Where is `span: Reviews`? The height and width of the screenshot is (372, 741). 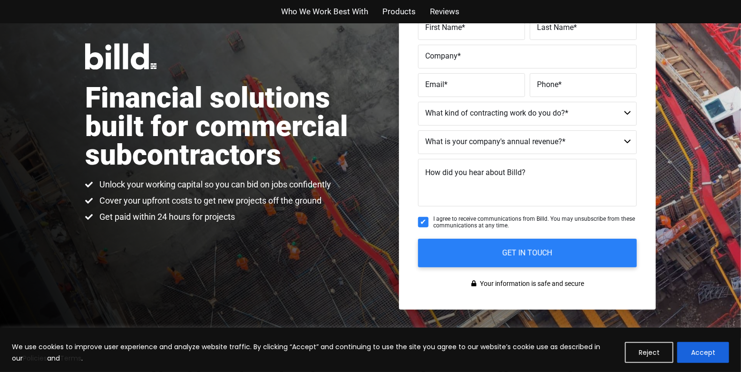 span: Reviews is located at coordinates (445, 11).